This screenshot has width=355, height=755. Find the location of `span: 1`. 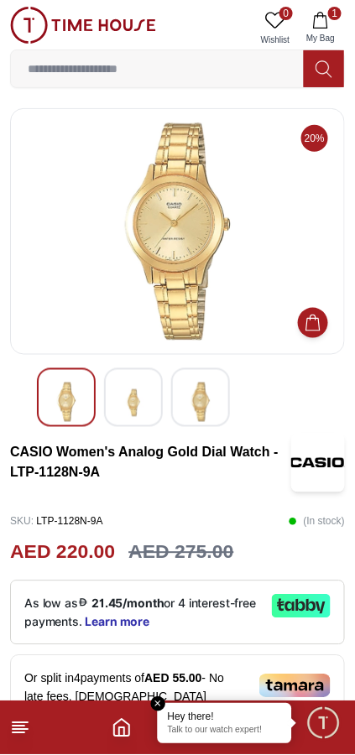

span: 1 is located at coordinates (335, 13).